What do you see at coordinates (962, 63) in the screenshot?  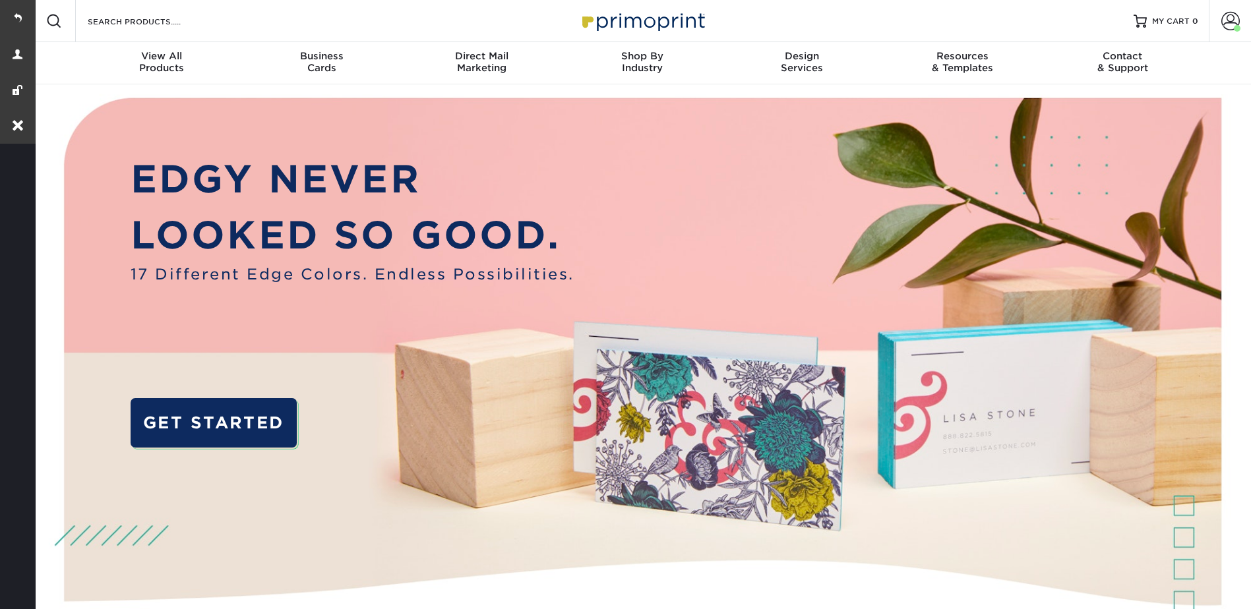 I see `a: Resources& Templates` at bounding box center [962, 63].